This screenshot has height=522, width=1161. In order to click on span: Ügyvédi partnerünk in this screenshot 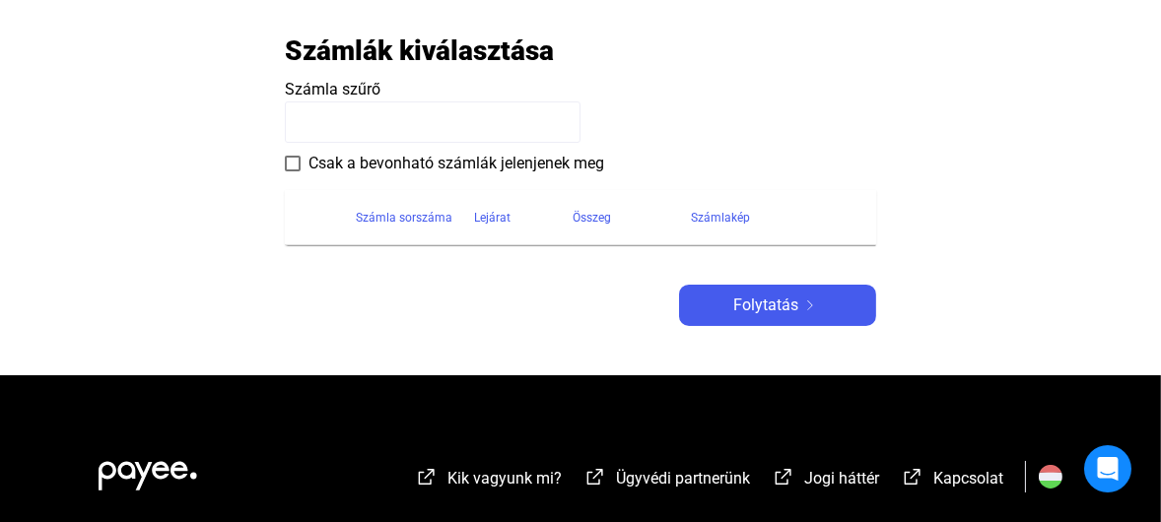, I will do `click(683, 478)`.